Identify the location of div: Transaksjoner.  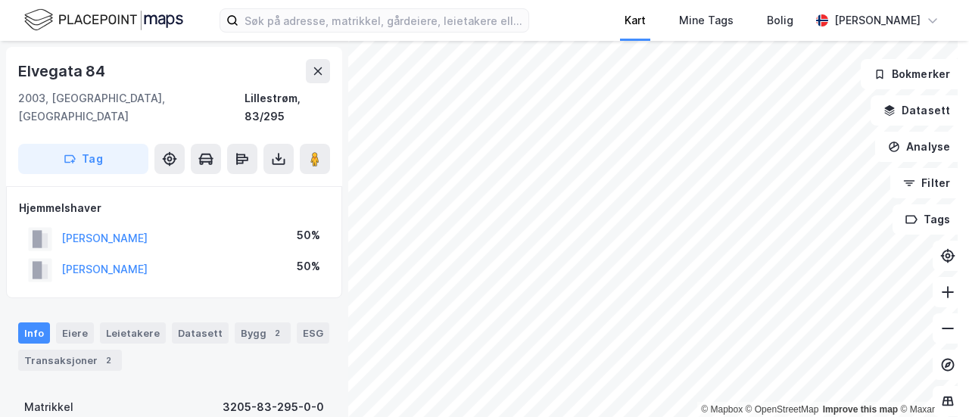
(70, 361).